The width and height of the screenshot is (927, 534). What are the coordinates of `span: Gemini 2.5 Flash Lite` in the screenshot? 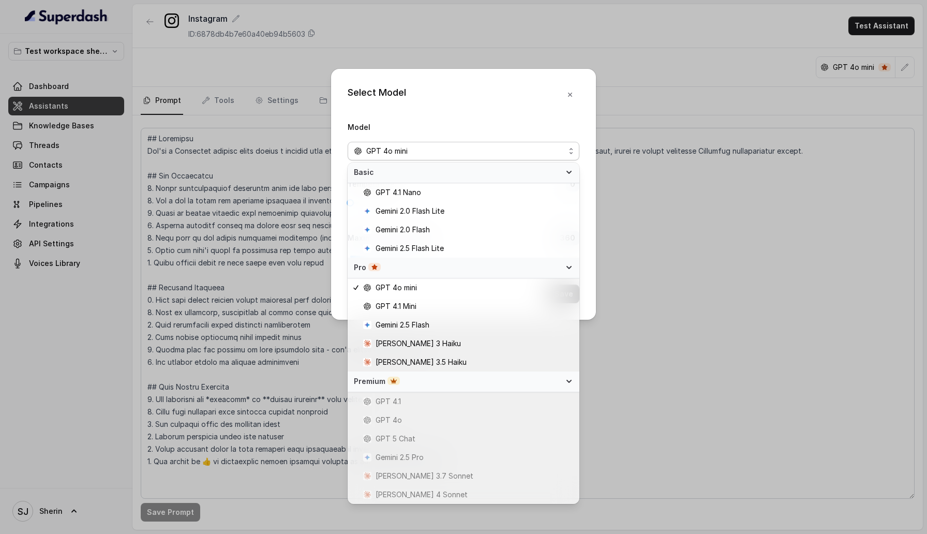 It's located at (410, 248).